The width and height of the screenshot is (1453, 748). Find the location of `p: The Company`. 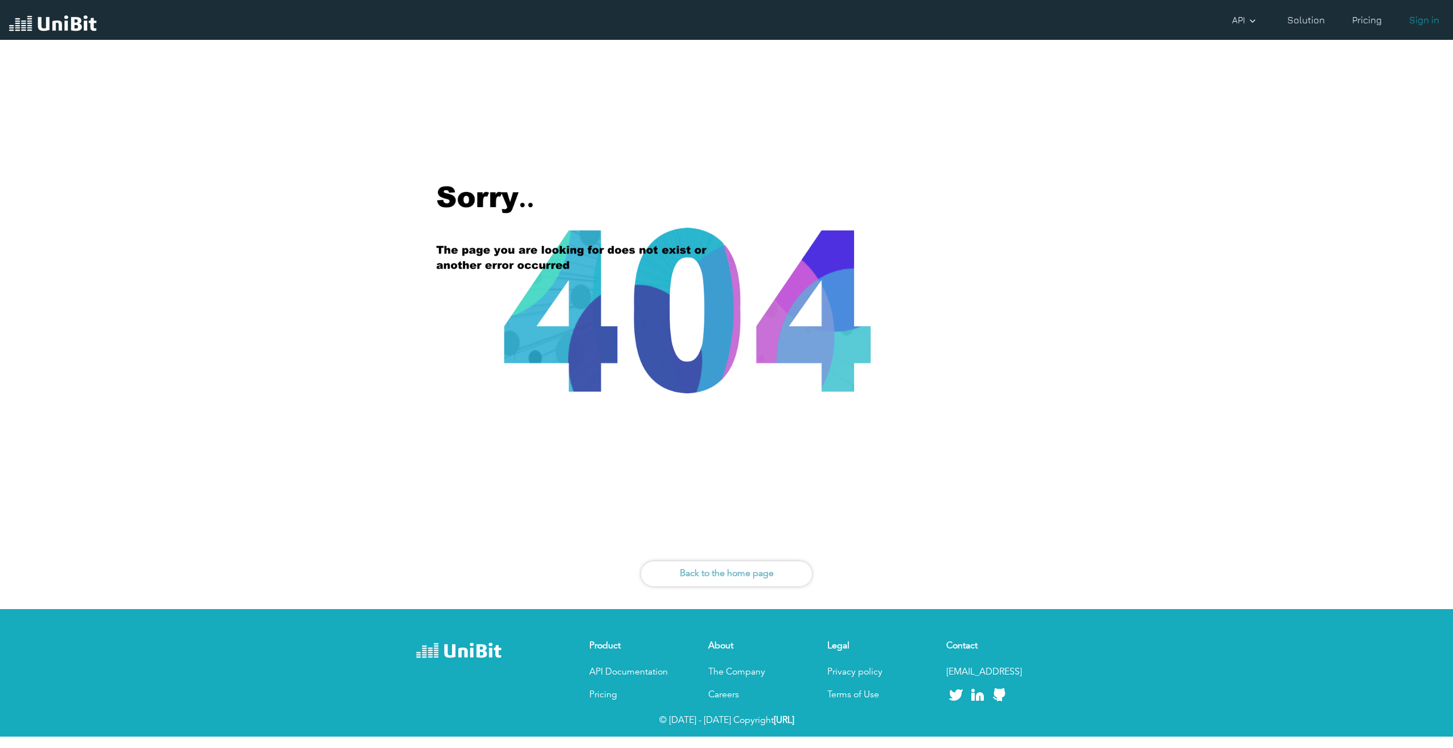

p: The Company is located at coordinates (754, 672).